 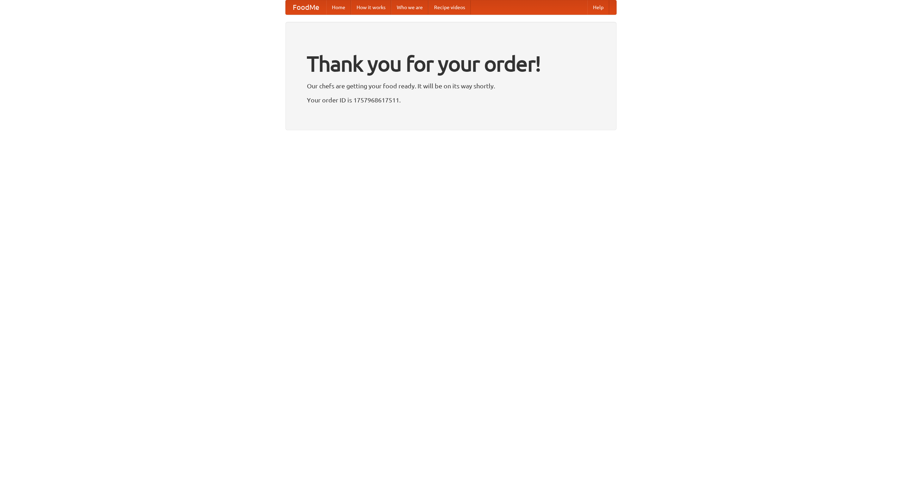 I want to click on p: Your order ID is 1757968617511., so click(x=451, y=100).